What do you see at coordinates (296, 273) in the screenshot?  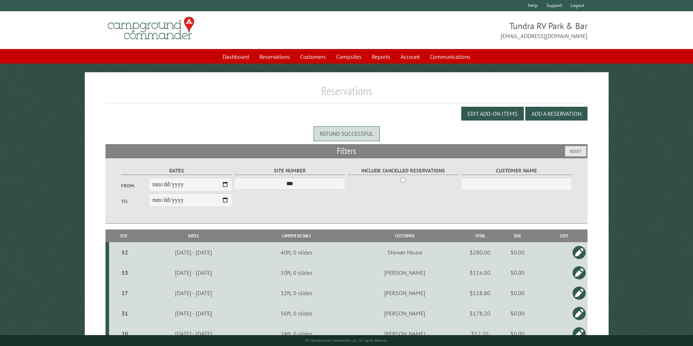 I see `td: 10ft, 0 slides` at bounding box center [296, 273].